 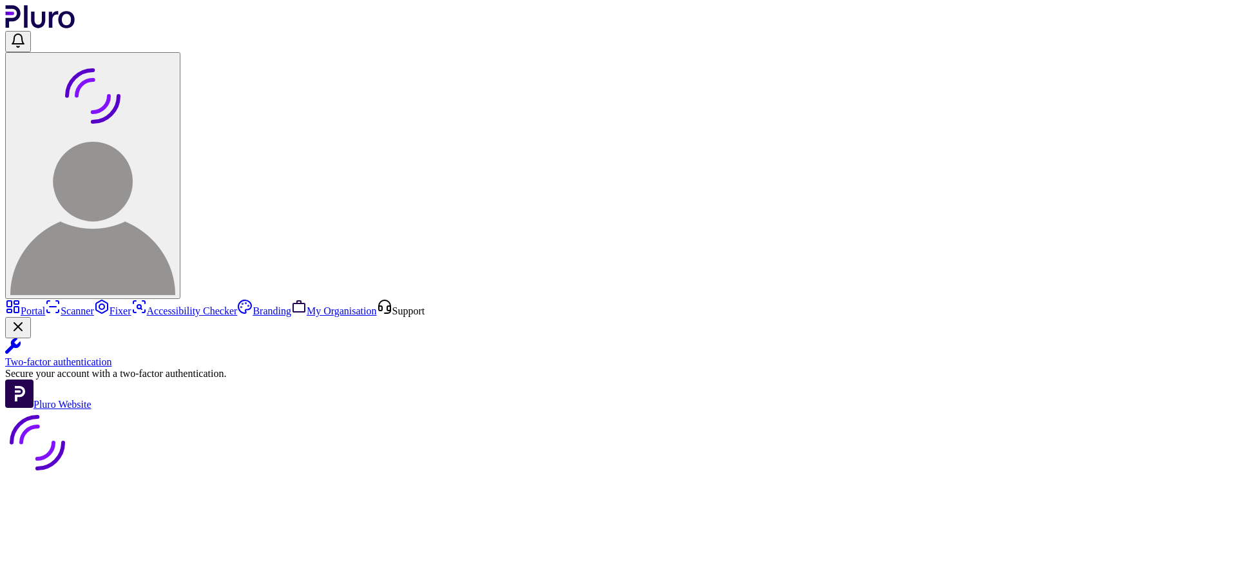 I want to click on button: pluro Demo, so click(x=93, y=175).